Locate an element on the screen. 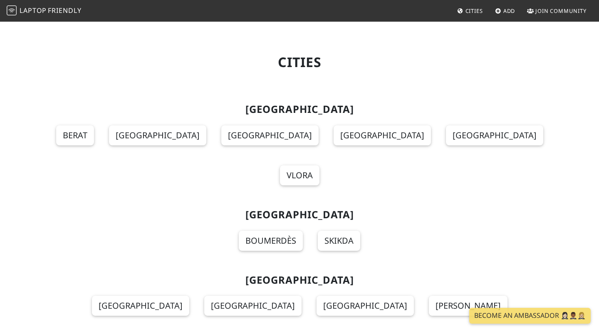  a: Berat is located at coordinates (75, 135).